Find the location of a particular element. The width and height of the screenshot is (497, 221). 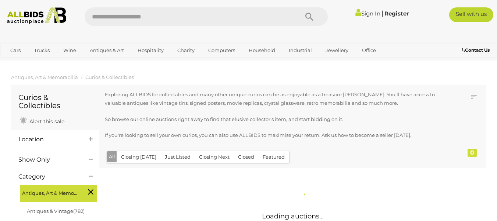

button: Closed is located at coordinates (246, 156).